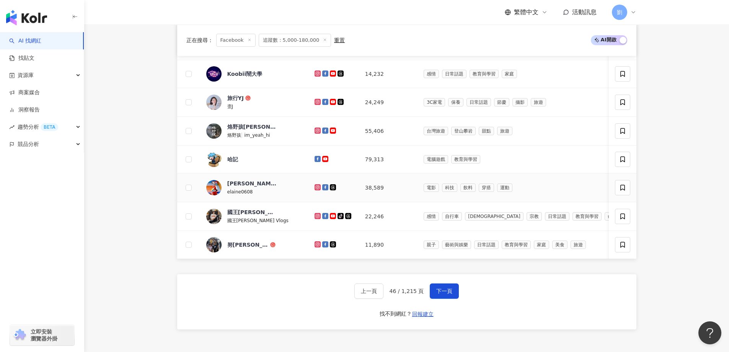  What do you see at coordinates (436, 131) in the screenshot?
I see `span: 台灣旅遊` at bounding box center [436, 131].